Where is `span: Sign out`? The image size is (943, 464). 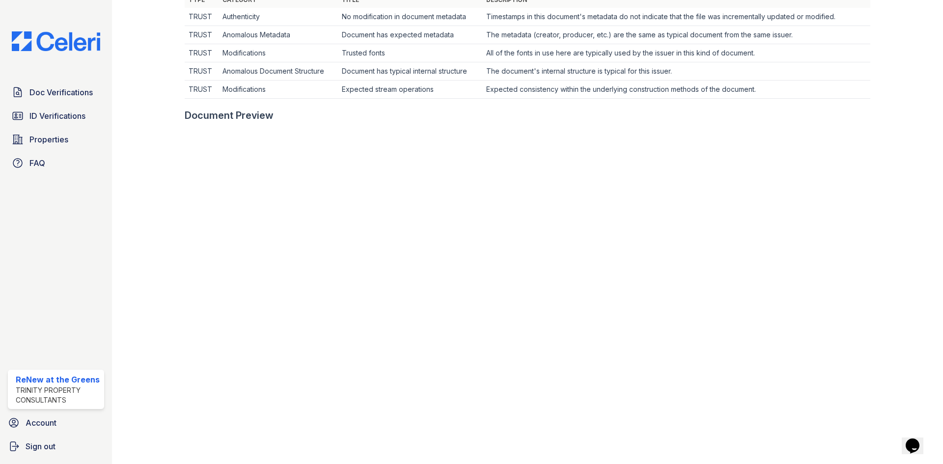 span: Sign out is located at coordinates (40, 446).